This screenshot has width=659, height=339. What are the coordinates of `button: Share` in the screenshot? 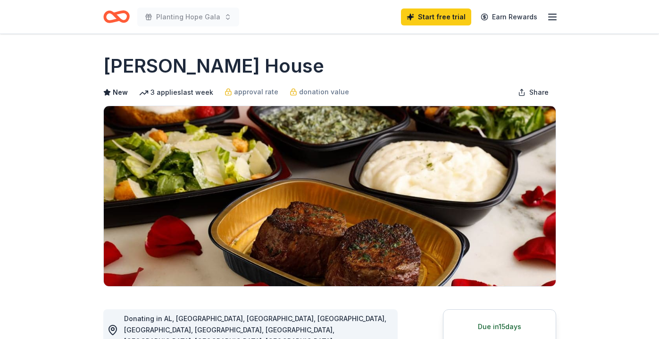 It's located at (533, 92).